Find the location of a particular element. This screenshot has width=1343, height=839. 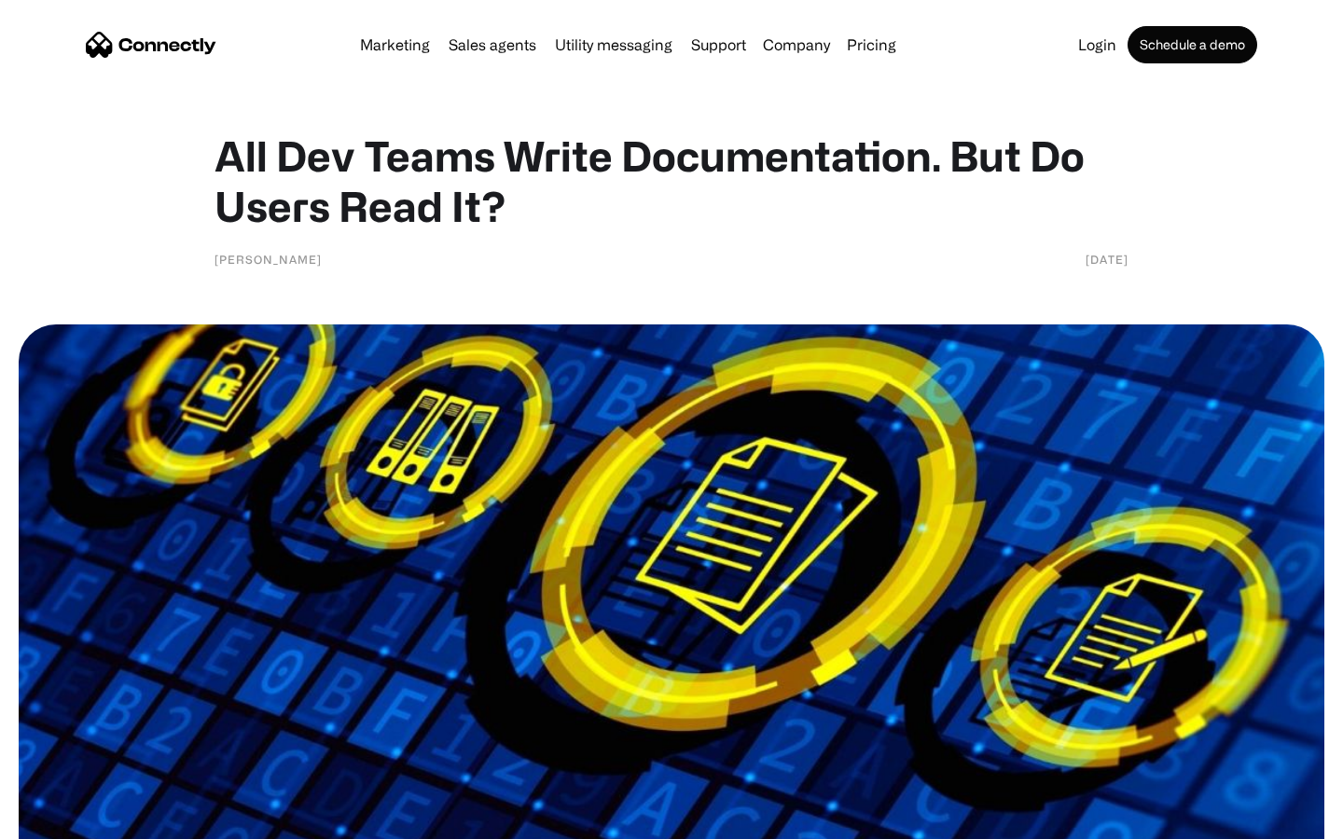

ul: Language list is located at coordinates (75, 820).